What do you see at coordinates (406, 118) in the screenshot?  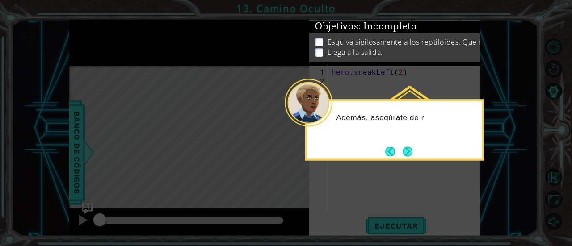 I see `p: Además, asegúrate de r` at bounding box center [406, 118].